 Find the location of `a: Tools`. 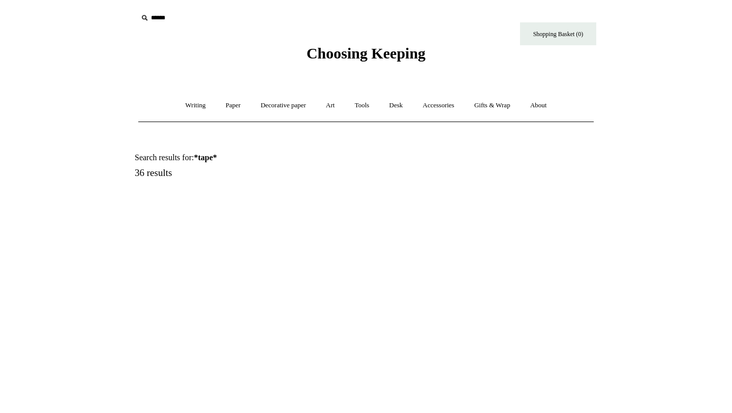

a: Tools is located at coordinates (362, 105).